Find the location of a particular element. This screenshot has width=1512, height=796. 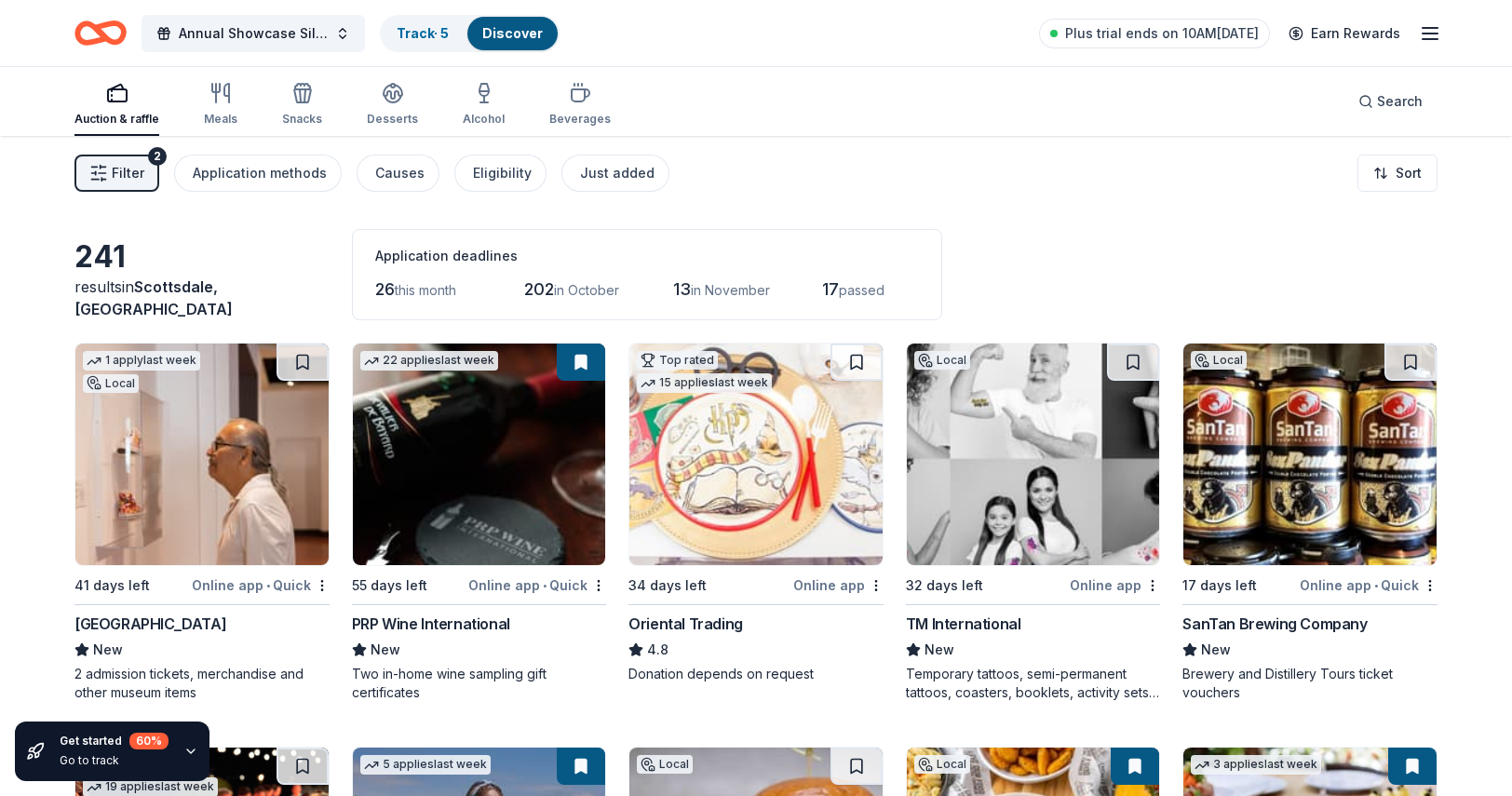

div: Application methods is located at coordinates (259, 173).